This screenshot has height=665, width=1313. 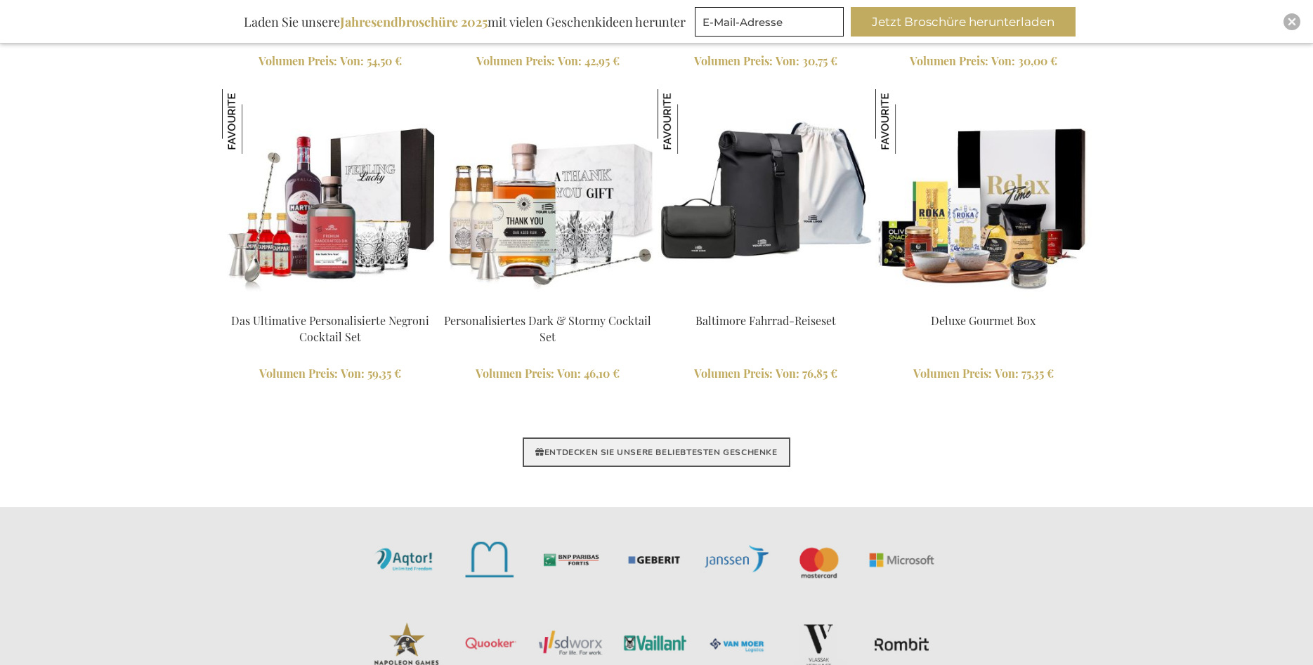 What do you see at coordinates (384, 60) in the screenshot?
I see `span: 54,50 €` at bounding box center [384, 60].